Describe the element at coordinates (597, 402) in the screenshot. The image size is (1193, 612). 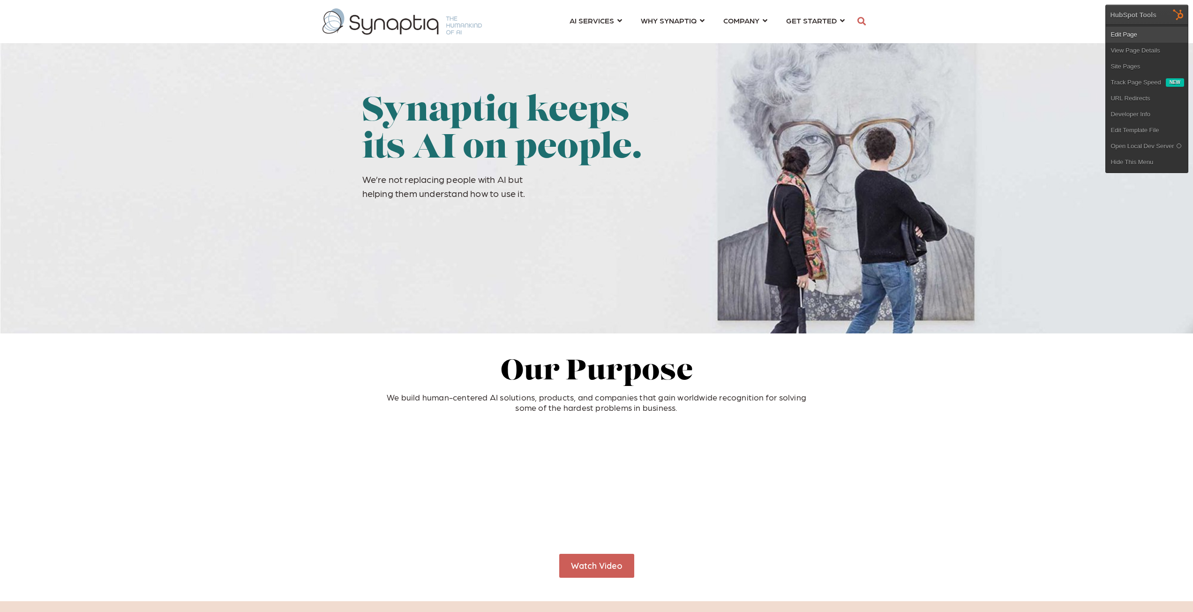
I see `p: We build human-centered AI solutions, products, and companies that gain worldwide recognition for...` at that location.